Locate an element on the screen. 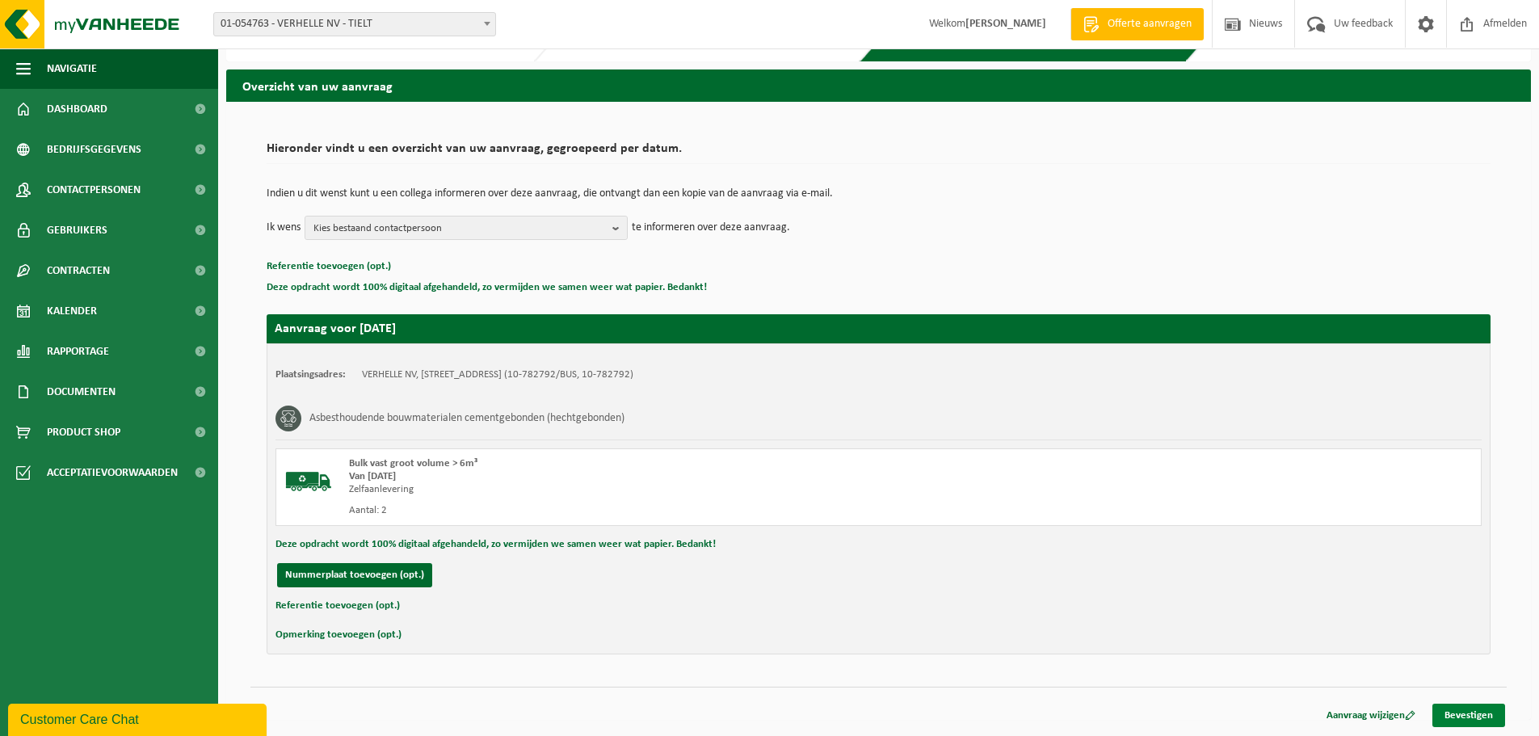  span: Kies bestaand contactpersoon is located at coordinates (460, 229).